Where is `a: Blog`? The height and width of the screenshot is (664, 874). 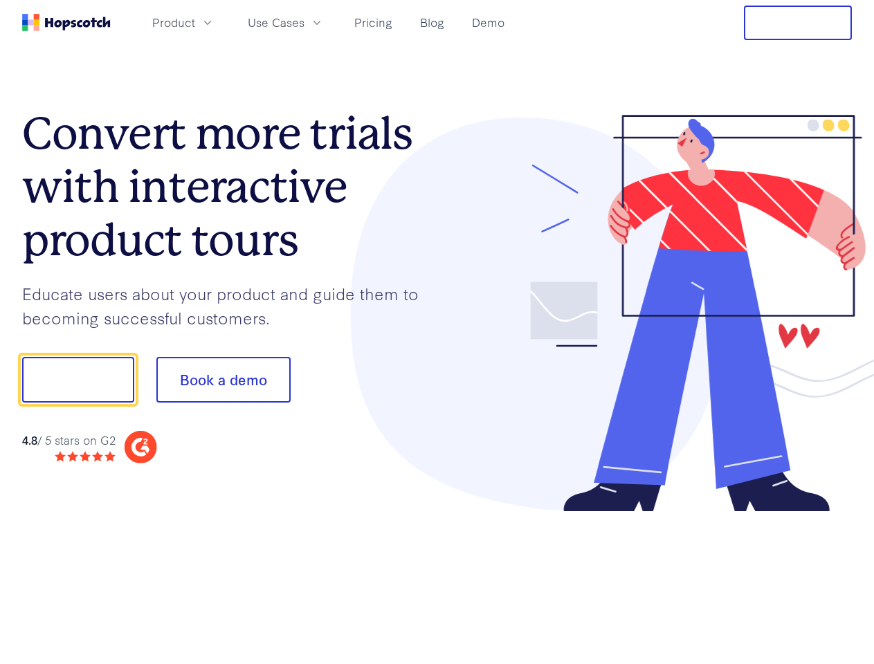 a: Blog is located at coordinates (432, 22).